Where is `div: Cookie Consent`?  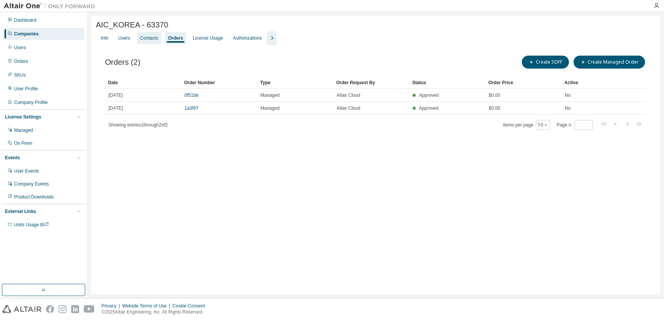 div: Cookie Consent is located at coordinates (191, 305).